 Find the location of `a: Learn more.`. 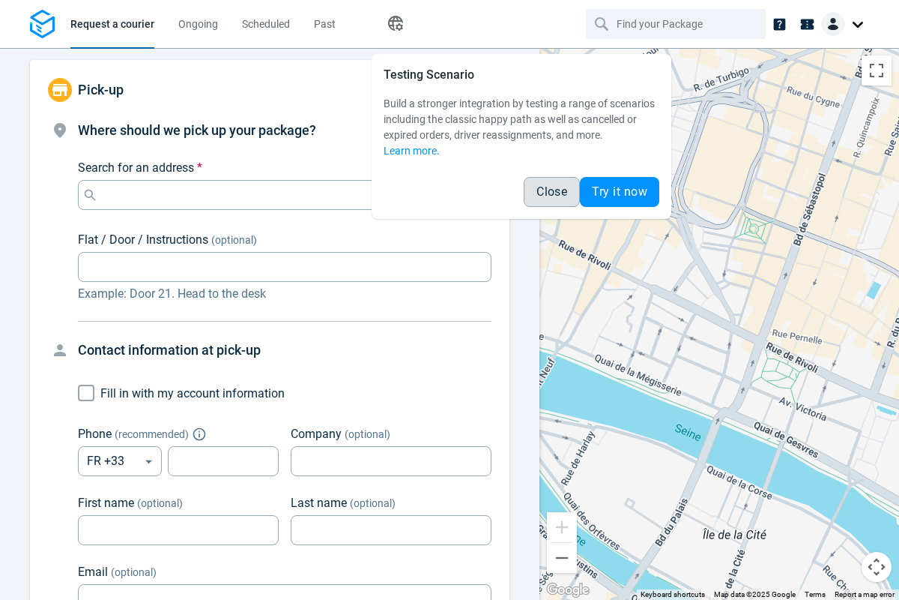

a: Learn more. is located at coordinates (411, 151).